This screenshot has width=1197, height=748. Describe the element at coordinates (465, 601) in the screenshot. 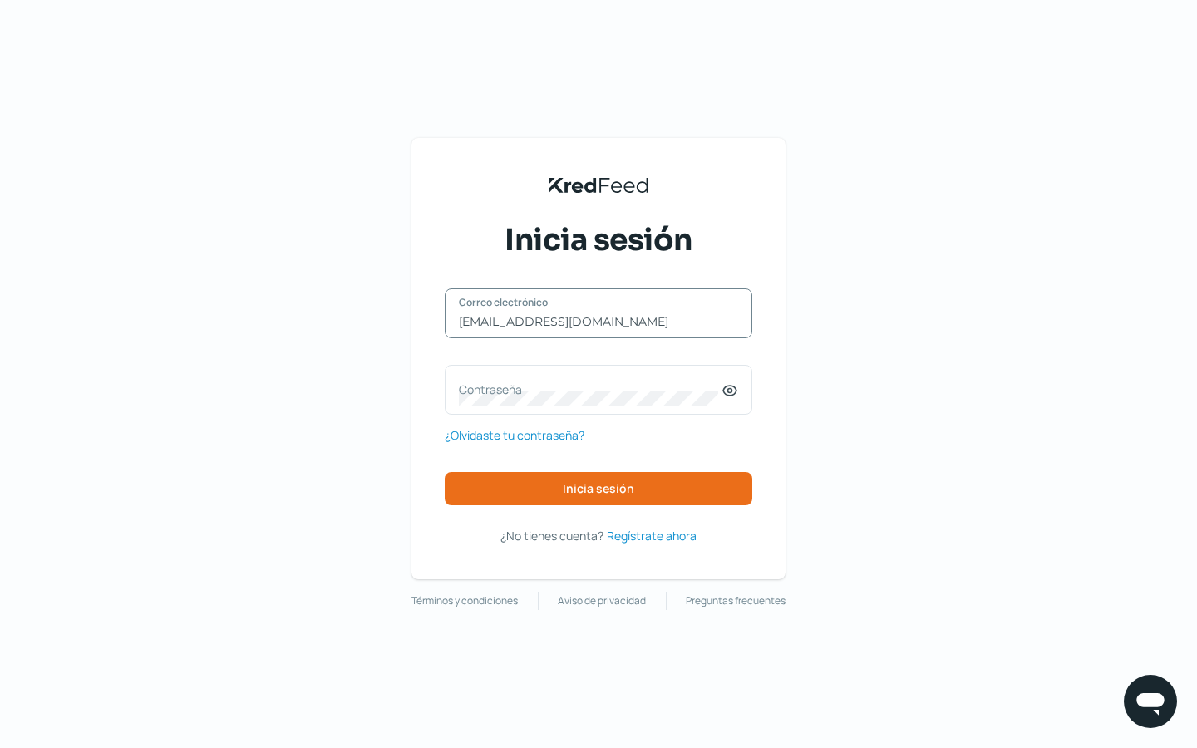

I see `a: Términos y condiciones` at that location.